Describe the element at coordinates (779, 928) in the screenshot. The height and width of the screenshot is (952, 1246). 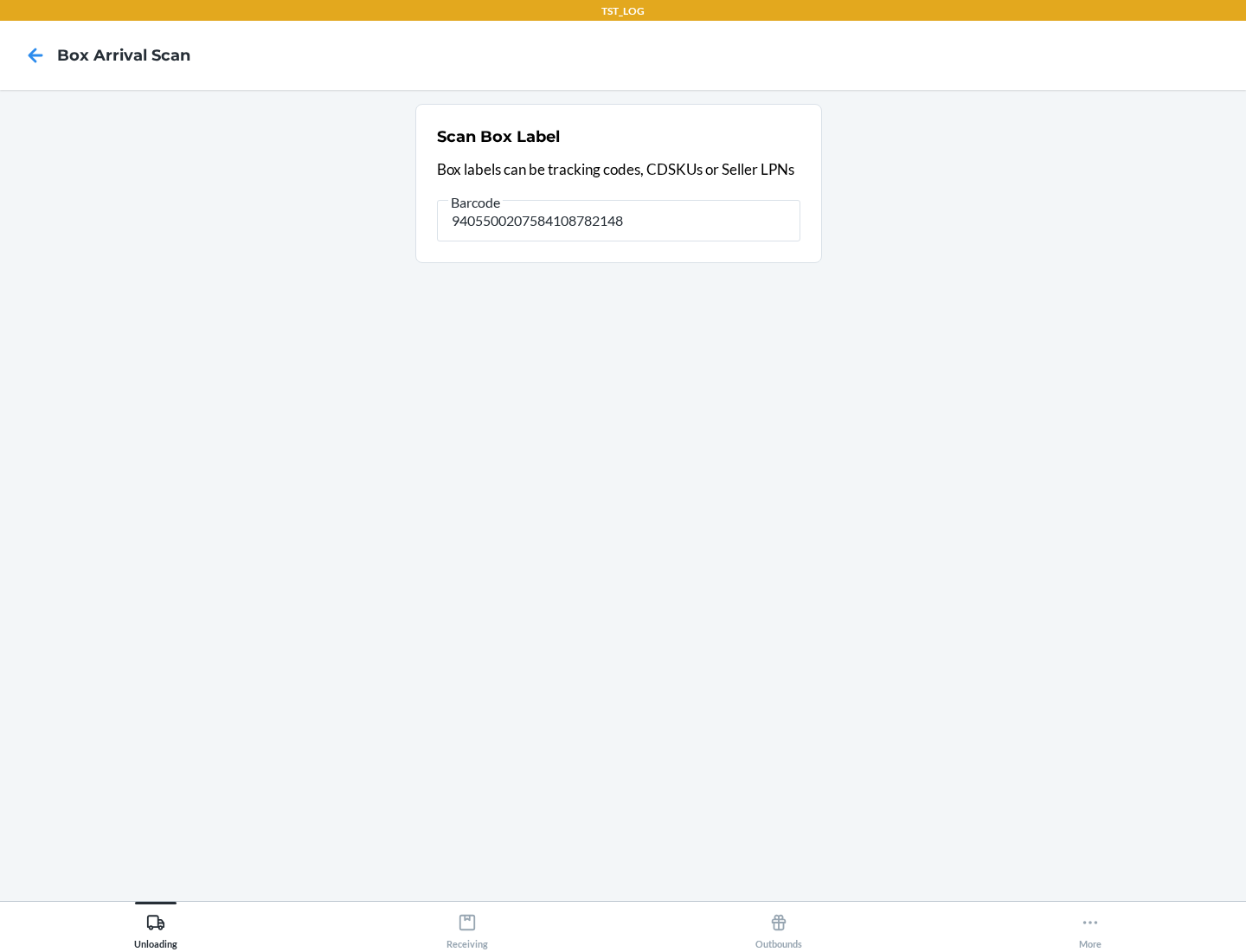
I see `div: Outbounds` at that location.